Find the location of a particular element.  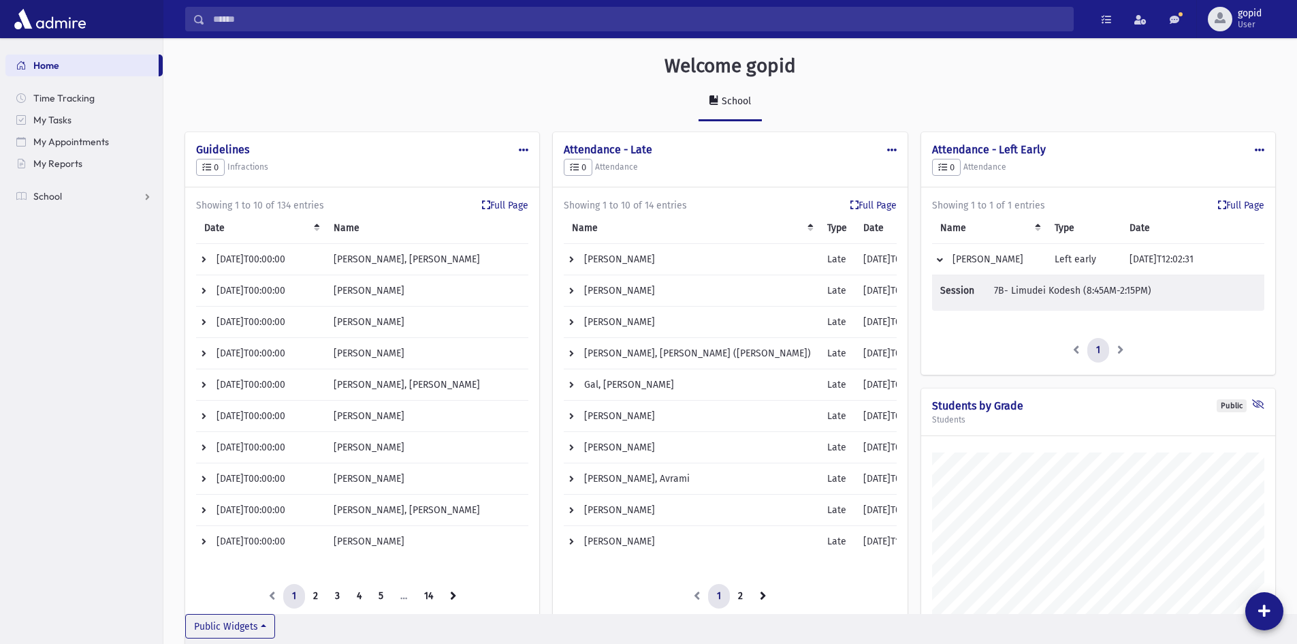

span: My Tasks is located at coordinates (52, 120).